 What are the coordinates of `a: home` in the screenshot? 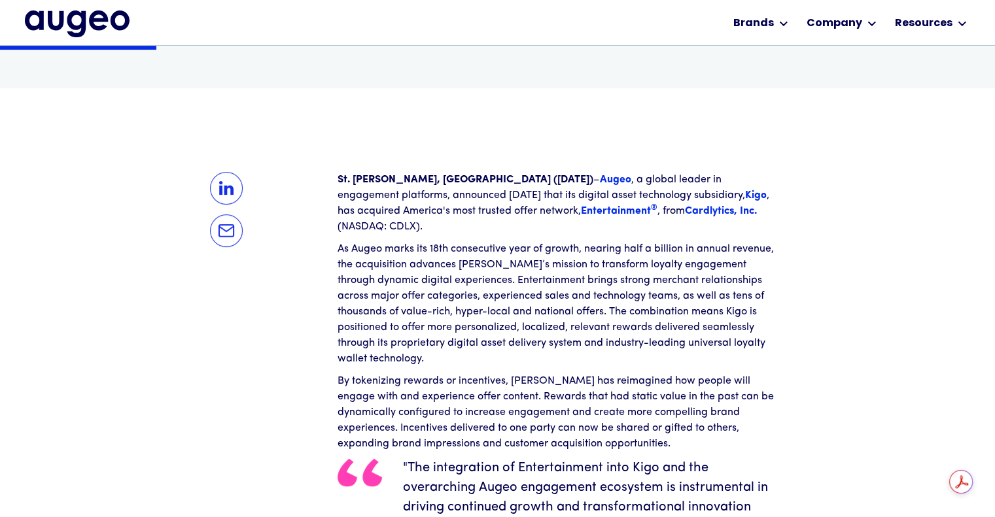 It's located at (77, 24).